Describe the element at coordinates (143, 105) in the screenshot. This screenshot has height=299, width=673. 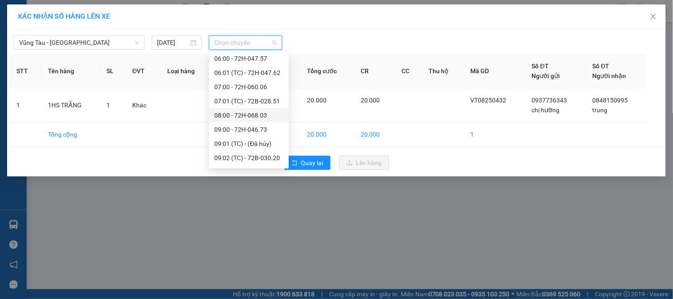
I see `td: Khác` at that location.